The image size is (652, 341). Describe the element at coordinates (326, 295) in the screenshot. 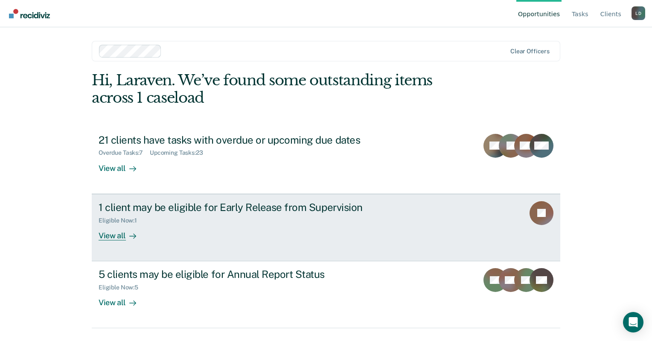

I see `a: 5 clients may be eligible for Annual Report StatusEligible Now:5View all` at that location.